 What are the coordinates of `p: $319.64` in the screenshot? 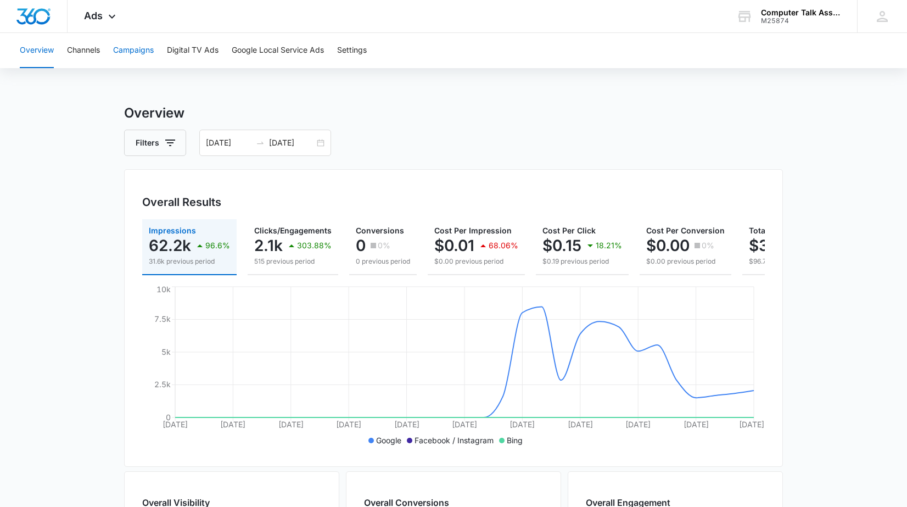 It's located at (779, 245).